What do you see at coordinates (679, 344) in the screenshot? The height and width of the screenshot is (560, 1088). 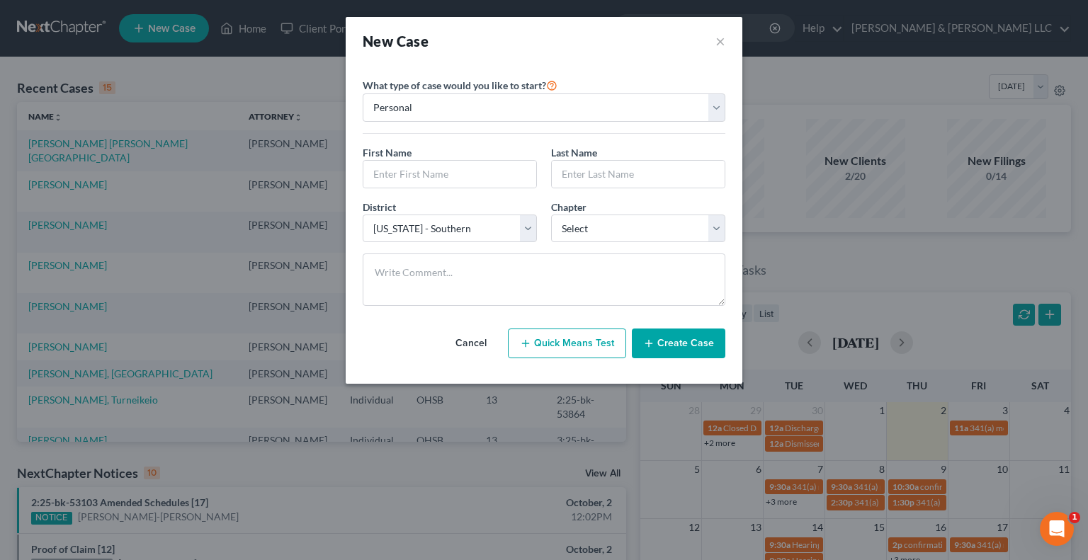 I see `button: Create Case` at bounding box center [679, 344].